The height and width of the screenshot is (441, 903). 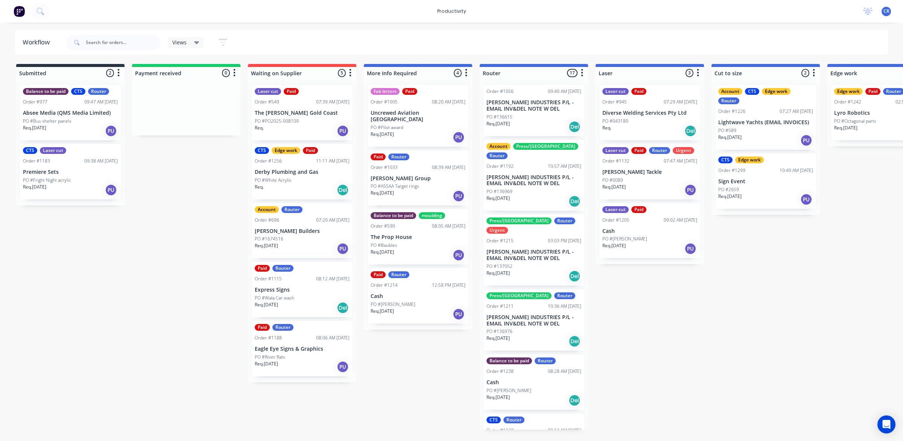 What do you see at coordinates (766, 181) in the screenshot?
I see `p: Sign Event` at bounding box center [766, 181].